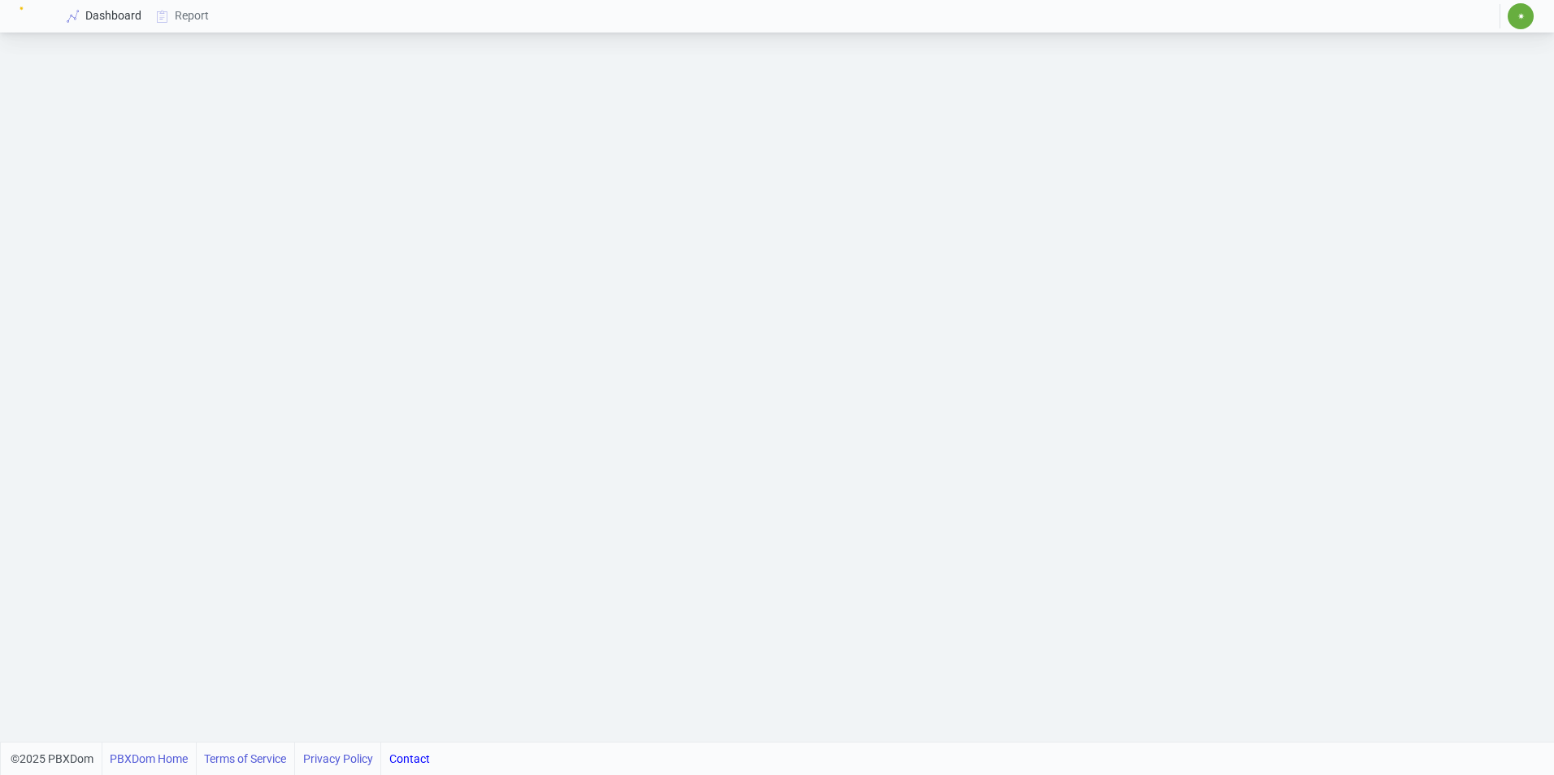 This screenshot has width=1554, height=775. What do you see at coordinates (220, 759) in the screenshot?
I see `div: ©2025 PBXDom` at bounding box center [220, 759].